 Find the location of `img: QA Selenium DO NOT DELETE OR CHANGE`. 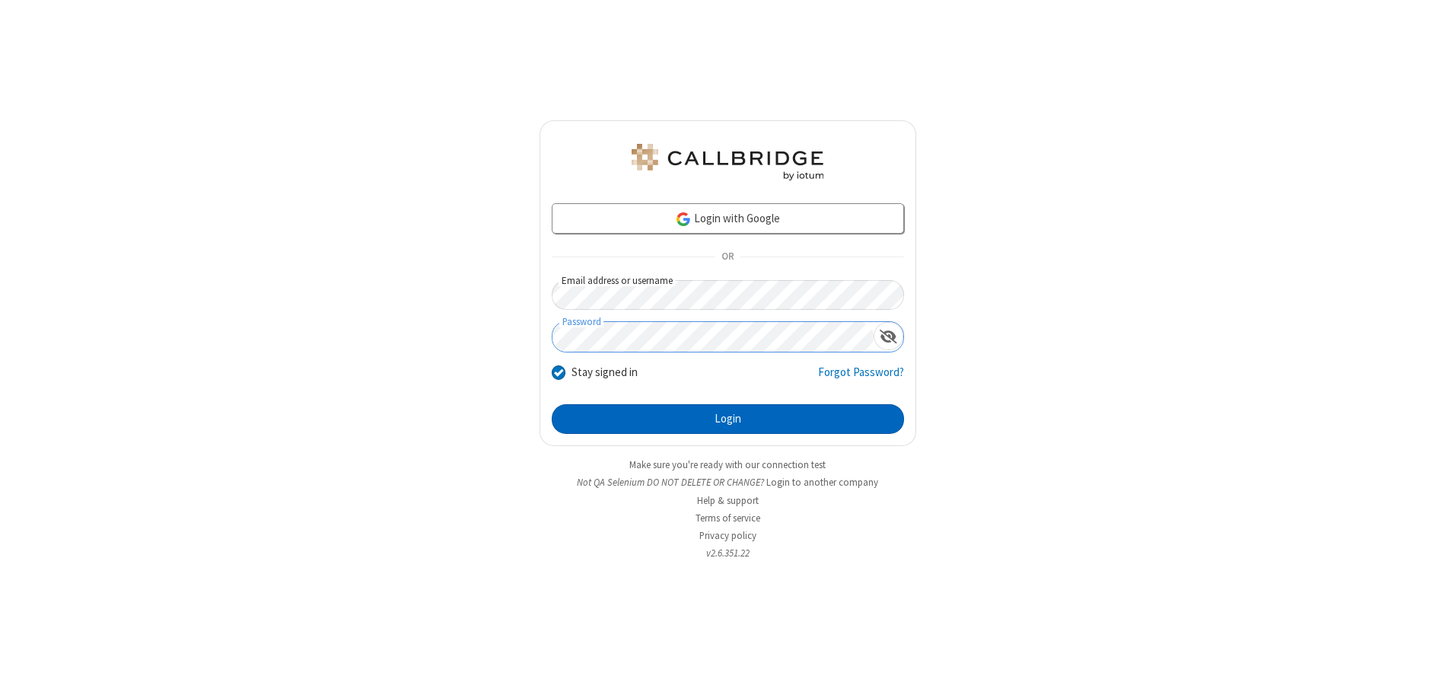

img: QA Selenium DO NOT DELETE OR CHANGE is located at coordinates (727, 162).